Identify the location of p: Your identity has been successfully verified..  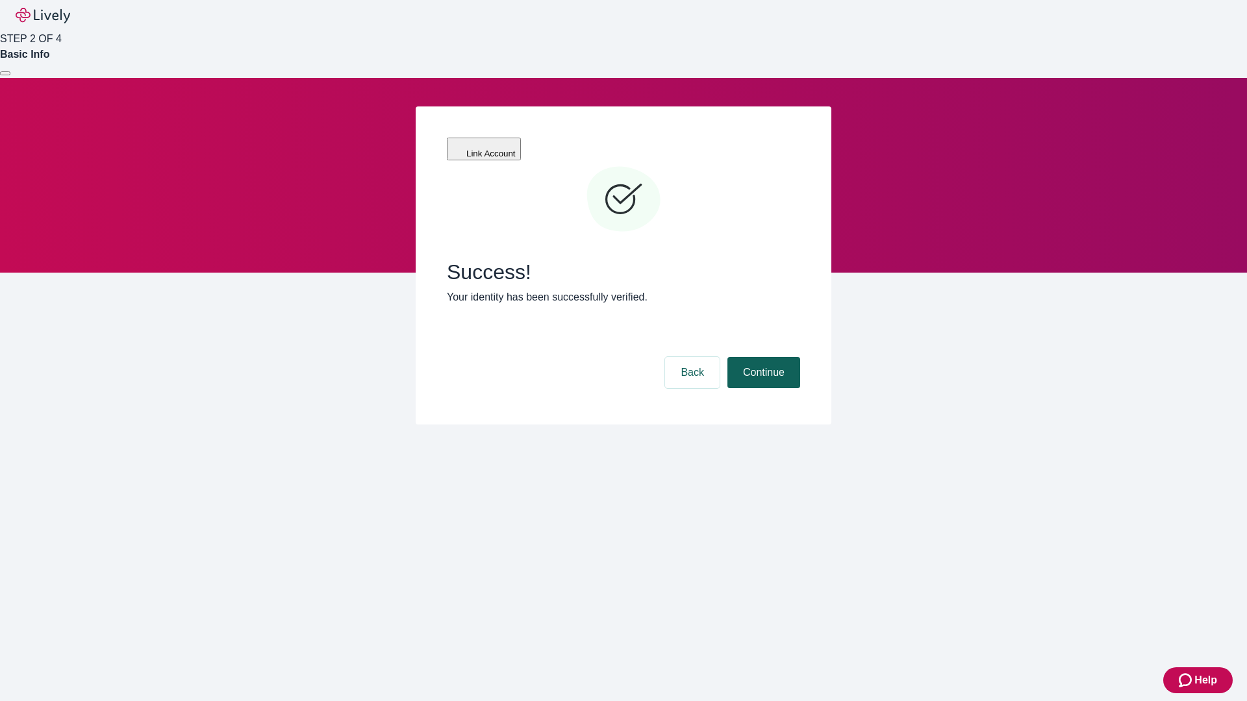
(623, 297).